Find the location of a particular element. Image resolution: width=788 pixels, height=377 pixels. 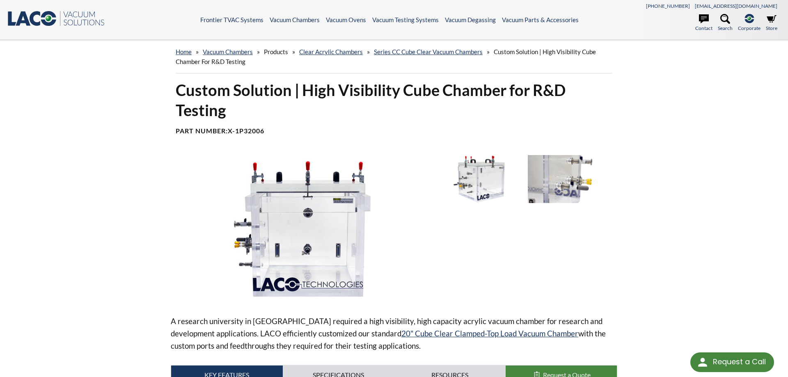

span: Products is located at coordinates (276, 52).